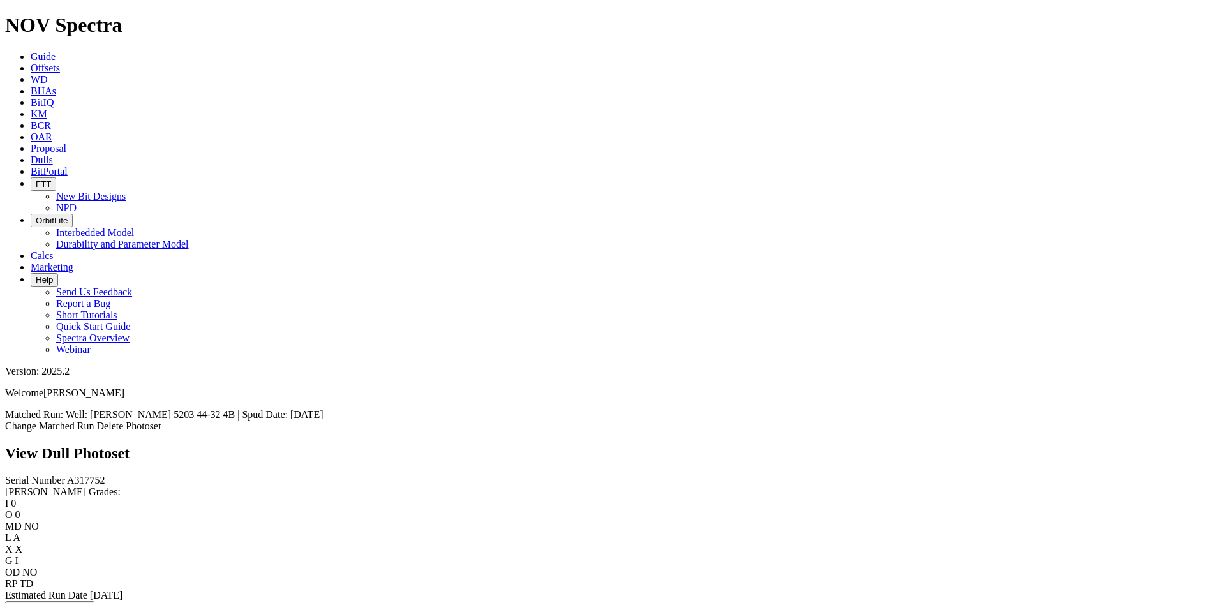  What do you see at coordinates (52, 220) in the screenshot?
I see `span: OrbitLite` at bounding box center [52, 220].